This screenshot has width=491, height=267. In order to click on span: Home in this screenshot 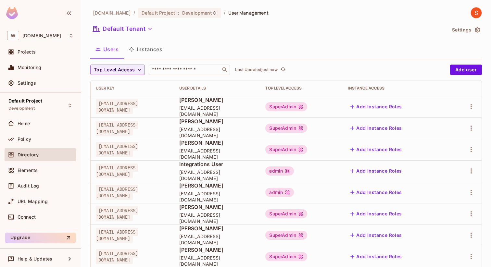, I will do `click(24, 124)`.